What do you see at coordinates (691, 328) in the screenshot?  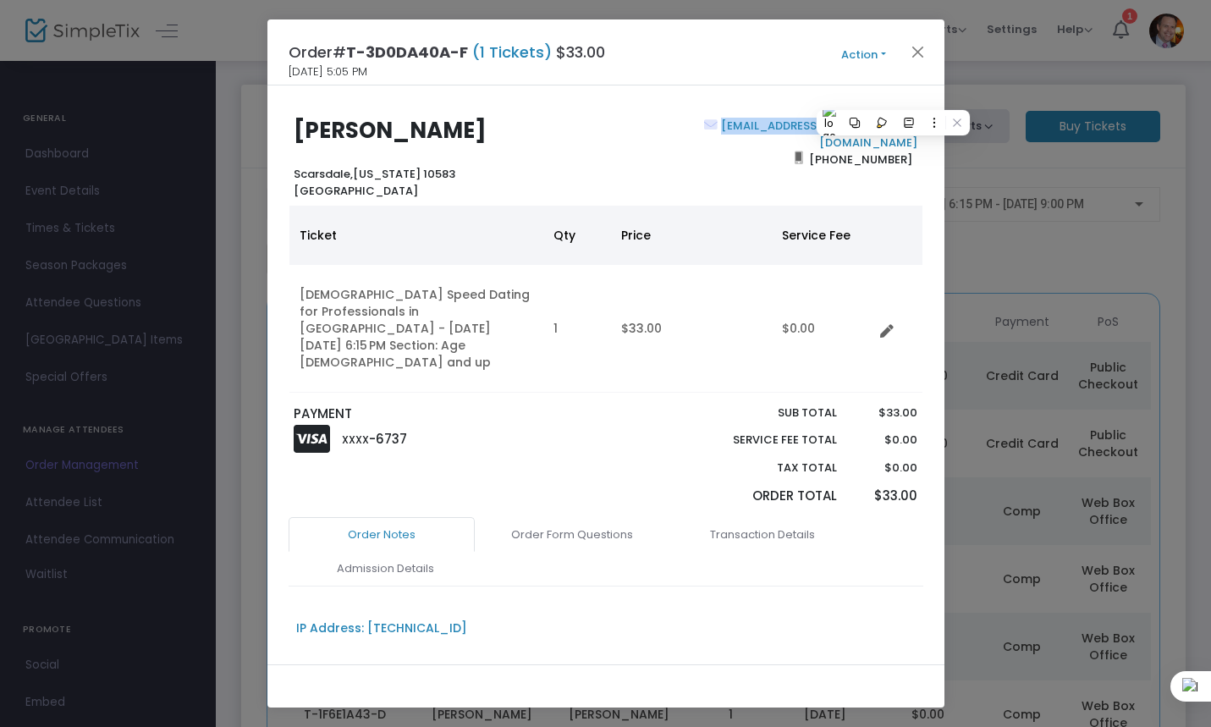 I see `td: $33.00` at bounding box center [691, 328].